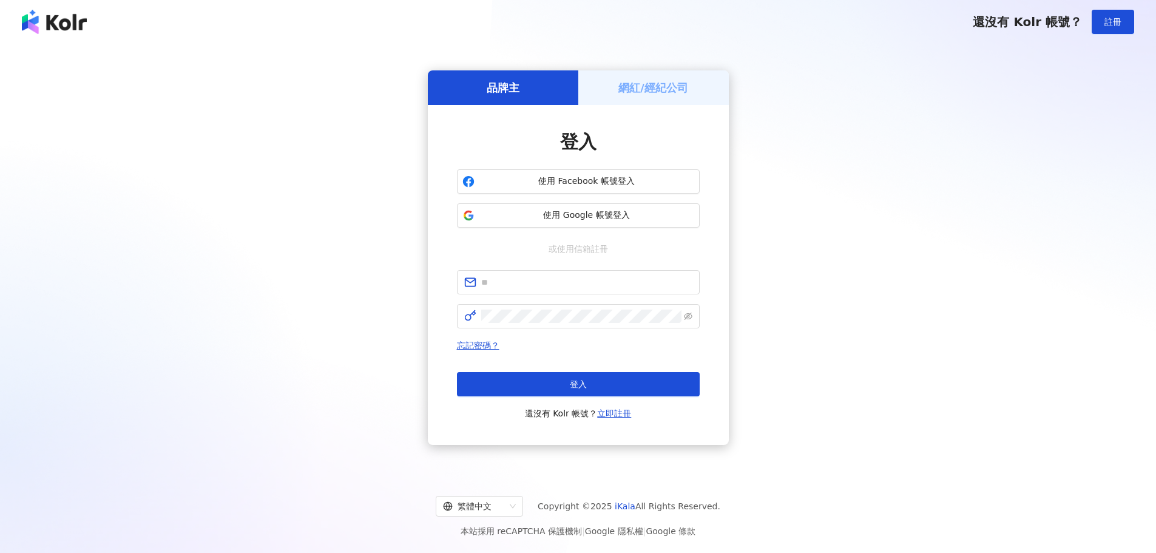  Describe the element at coordinates (503, 87) in the screenshot. I see `h5: 品牌主` at that location.